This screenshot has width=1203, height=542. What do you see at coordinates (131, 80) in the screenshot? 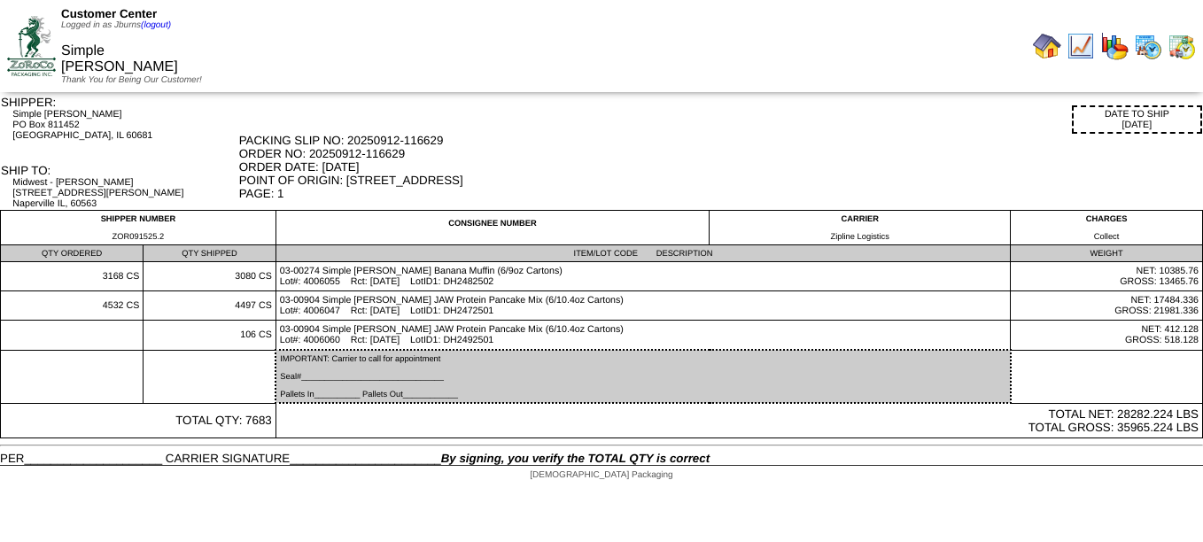
I see `span: Thank You for Being Our Customer!` at bounding box center [131, 80].